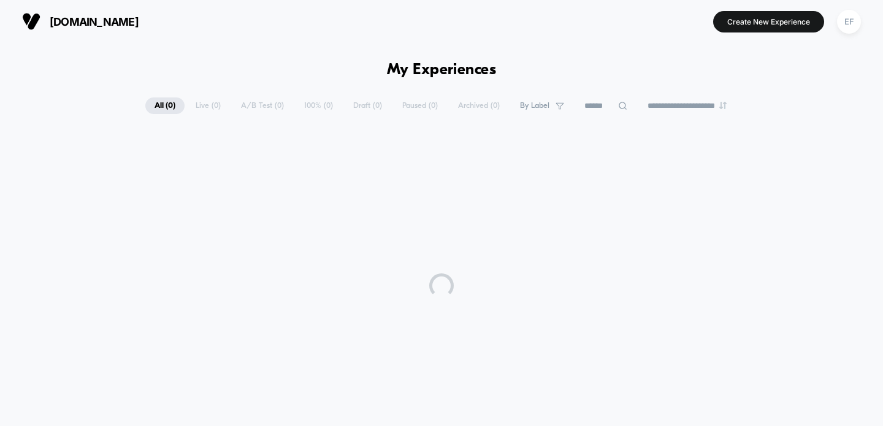 The width and height of the screenshot is (883, 426). I want to click on div: EF, so click(849, 21).